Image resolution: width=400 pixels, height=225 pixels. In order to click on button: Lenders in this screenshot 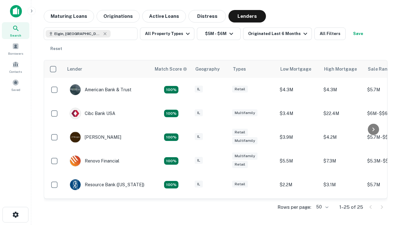, I will do `click(247, 16)`.